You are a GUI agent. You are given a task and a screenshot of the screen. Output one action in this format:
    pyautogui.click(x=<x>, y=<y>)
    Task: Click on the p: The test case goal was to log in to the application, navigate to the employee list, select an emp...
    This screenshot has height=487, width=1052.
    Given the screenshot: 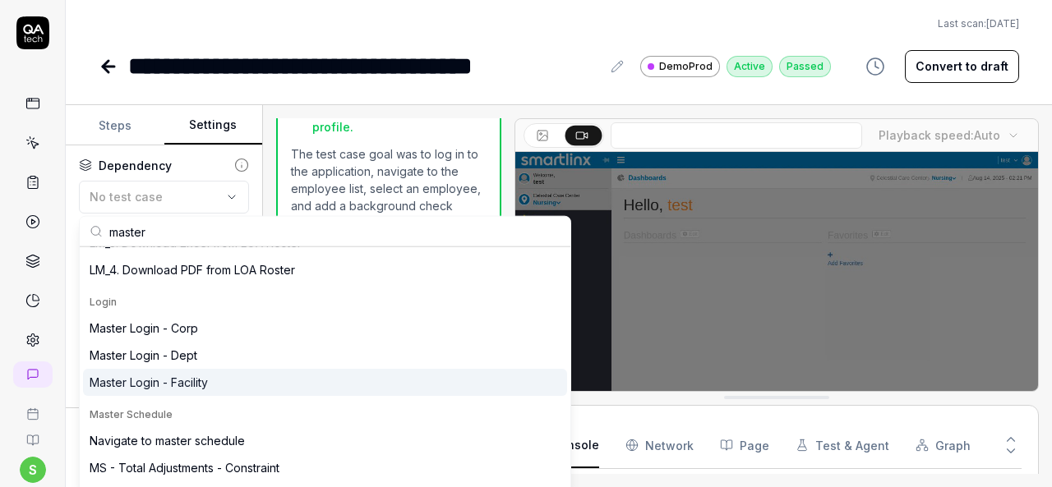 What is the action you would take?
    pyautogui.click(x=389, y=301)
    